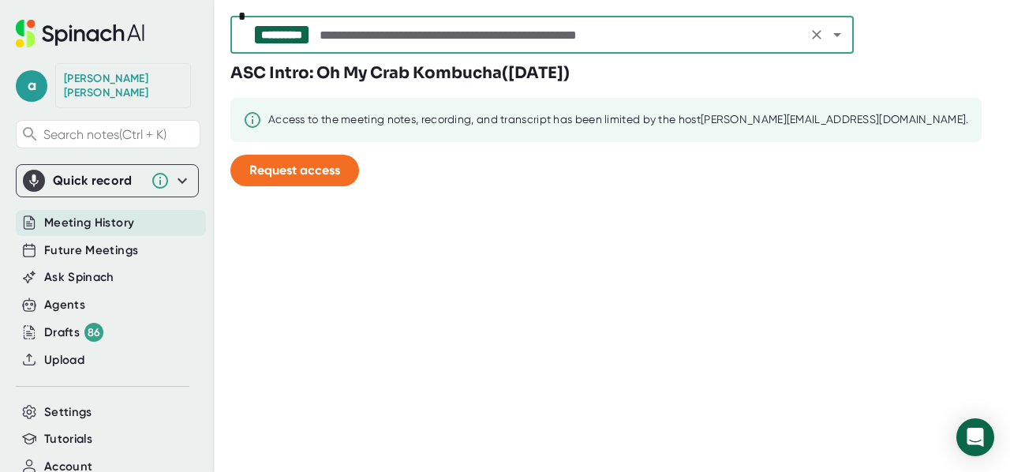  Describe the element at coordinates (89, 223) in the screenshot. I see `span: Meeting History` at that location.